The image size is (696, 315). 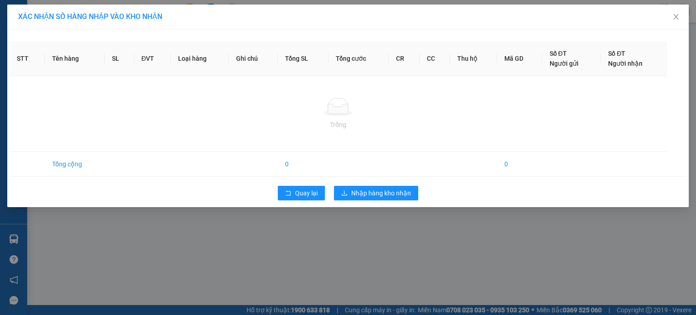 I want to click on th: SL, so click(x=119, y=58).